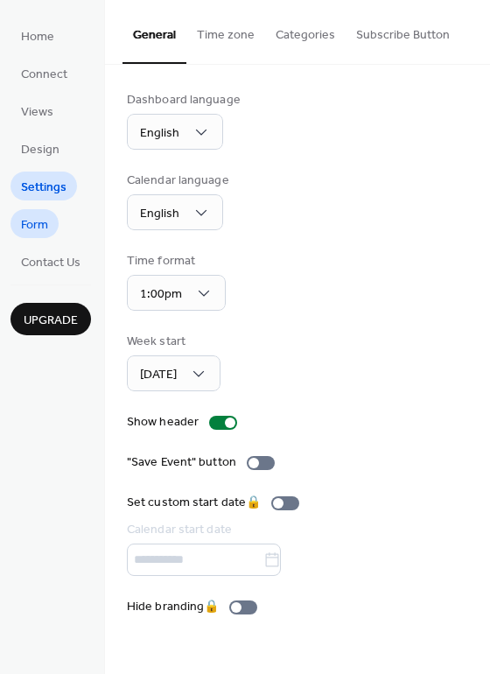 The image size is (490, 674). Describe the element at coordinates (174, 261) in the screenshot. I see `div: Time format` at that location.